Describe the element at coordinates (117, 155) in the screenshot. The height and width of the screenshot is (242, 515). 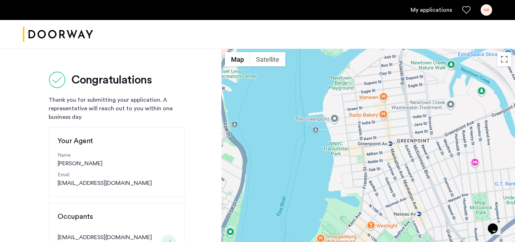
I see `p: Name` at that location.